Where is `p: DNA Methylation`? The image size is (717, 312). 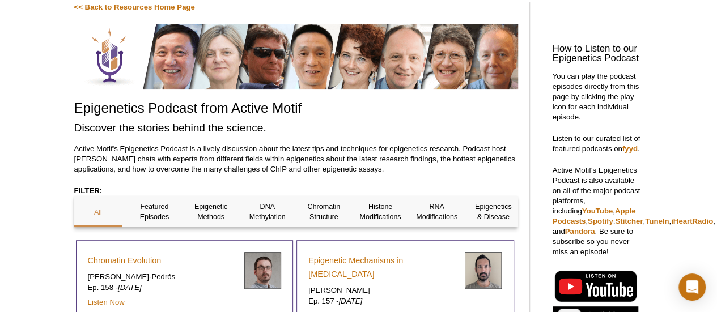
p: DNA Methylation is located at coordinates (267, 212).